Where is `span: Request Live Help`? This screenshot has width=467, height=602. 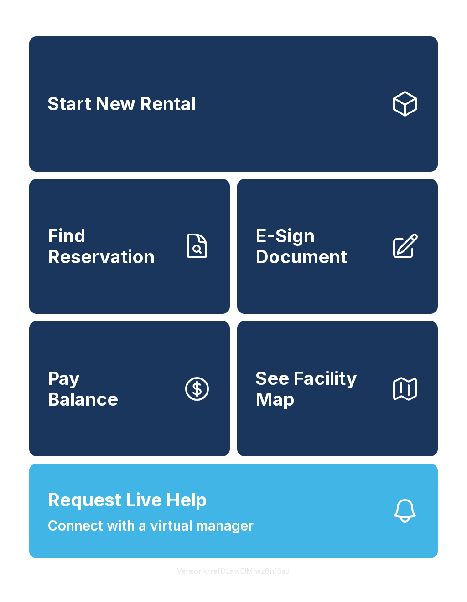 span: Request Live Help is located at coordinates (127, 500).